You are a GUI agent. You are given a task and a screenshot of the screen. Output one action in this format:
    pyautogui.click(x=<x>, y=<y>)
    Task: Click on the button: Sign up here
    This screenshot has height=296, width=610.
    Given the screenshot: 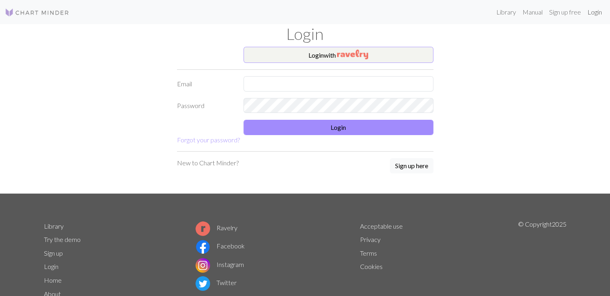 What is the action you would take?
    pyautogui.click(x=412, y=166)
    